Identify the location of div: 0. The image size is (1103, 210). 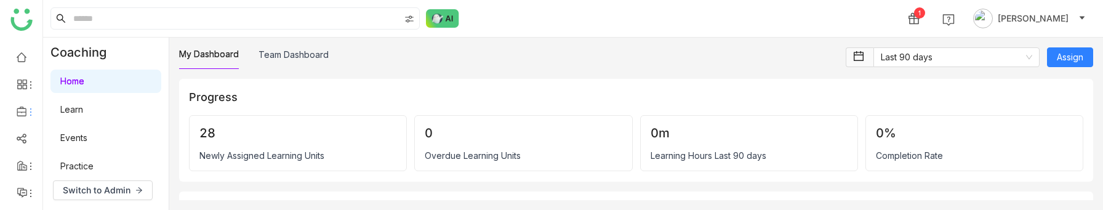
(523, 133).